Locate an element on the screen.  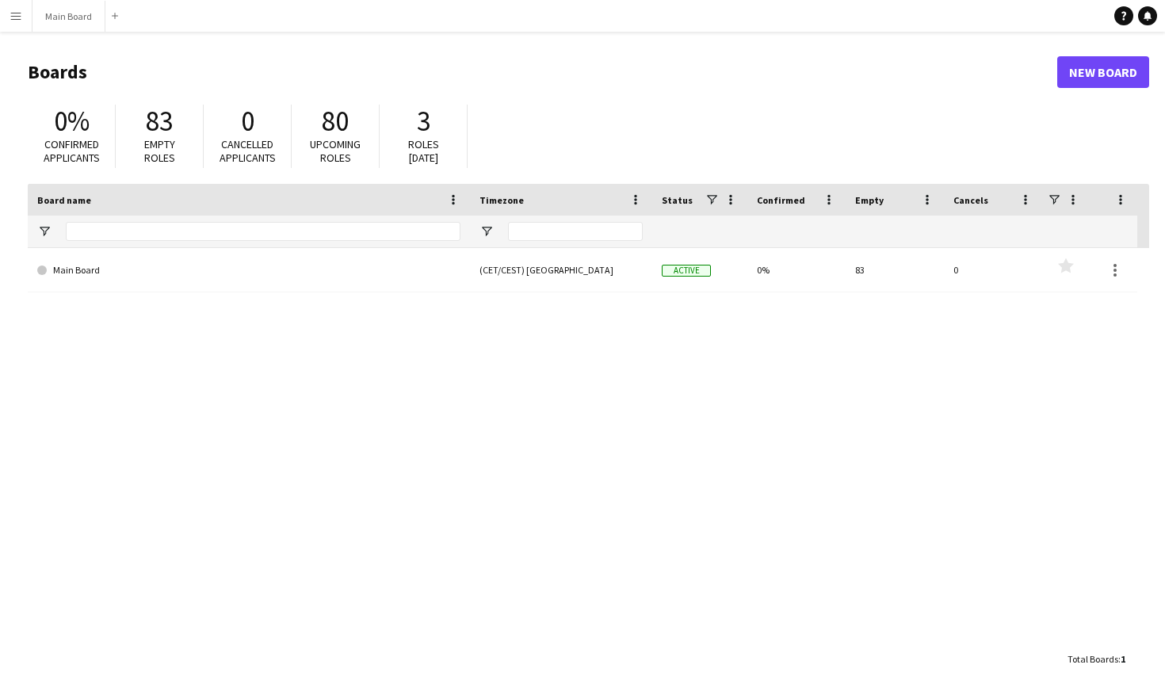
h1: Boards is located at coordinates (542, 72).